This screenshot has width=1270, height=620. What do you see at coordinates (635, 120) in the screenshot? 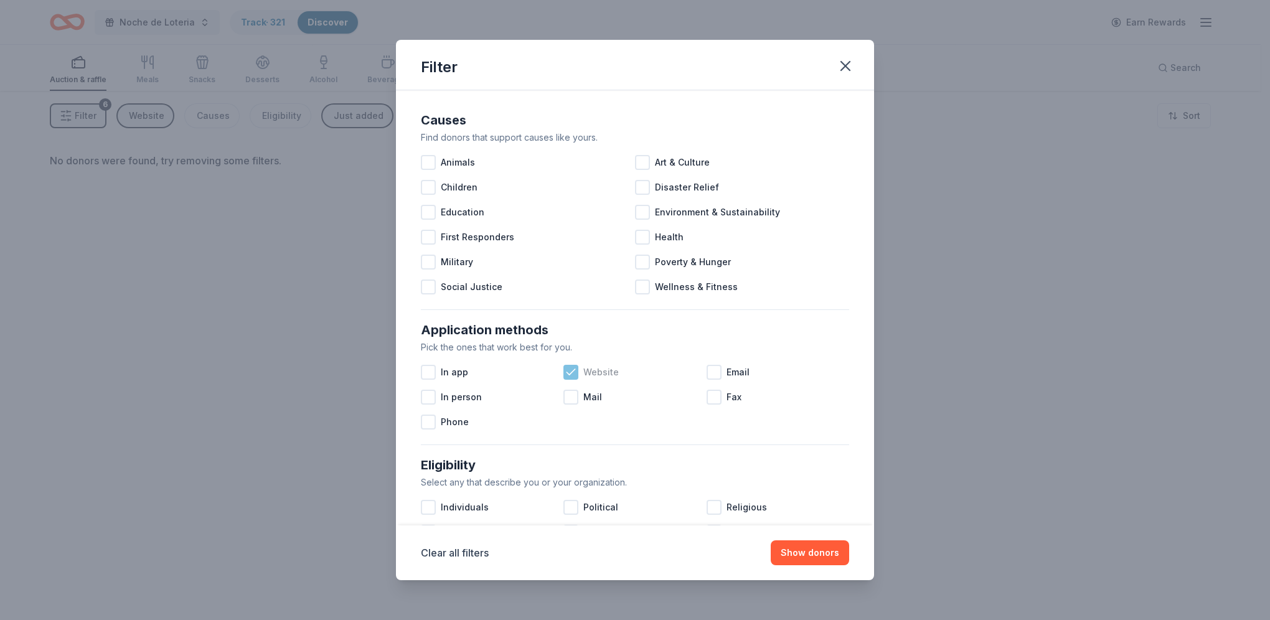
I see `div: Causes` at bounding box center [635, 120].